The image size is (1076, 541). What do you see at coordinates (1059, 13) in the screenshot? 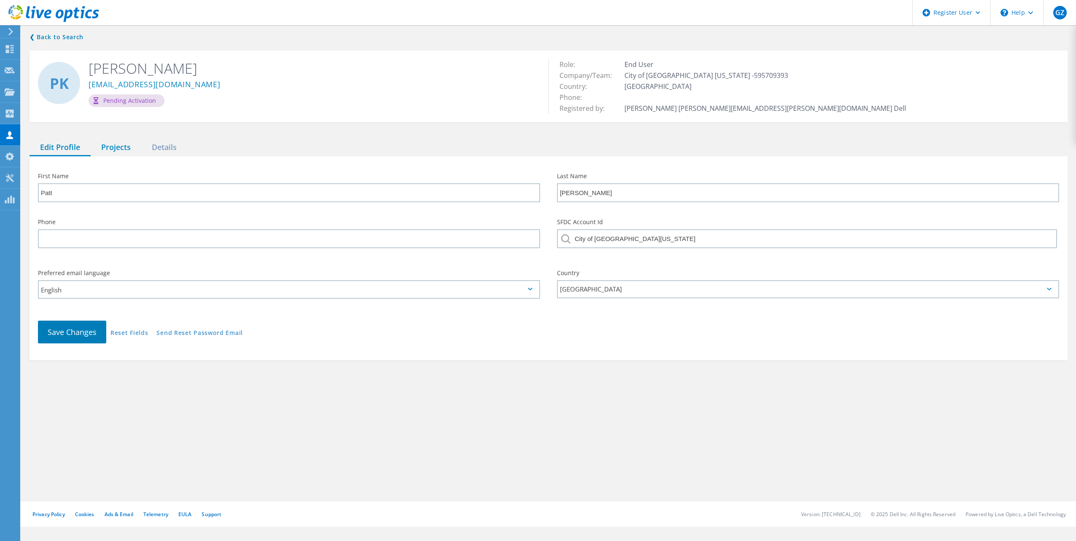
I see `span: GZ` at bounding box center [1059, 13].